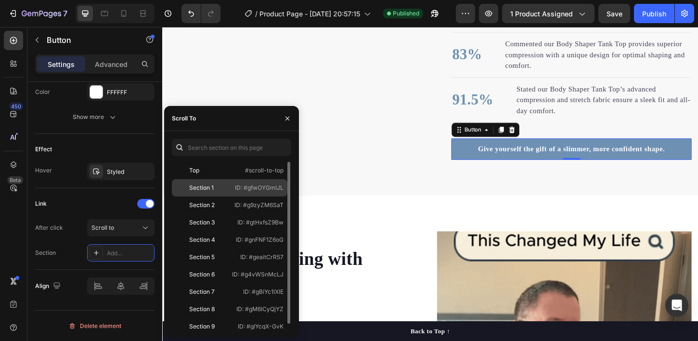 The image size is (698, 341). Describe the element at coordinates (264, 170) in the screenshot. I see `p: #scroll-to-top` at that location.